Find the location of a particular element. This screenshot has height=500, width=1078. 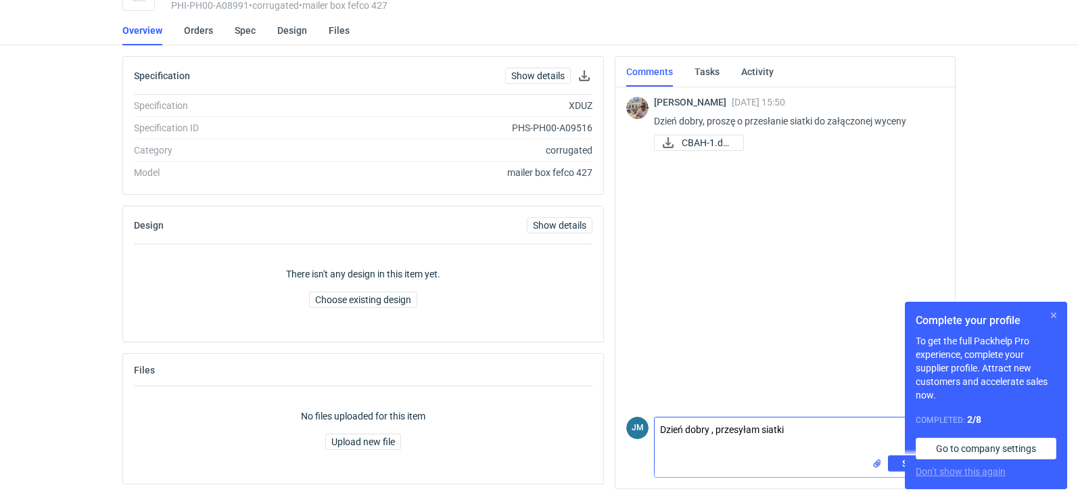

p: No files uploaded for this item is located at coordinates (363, 416).